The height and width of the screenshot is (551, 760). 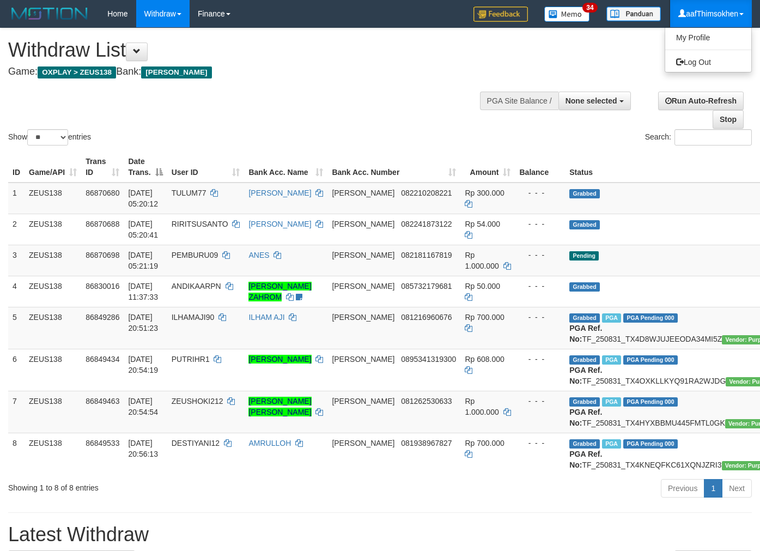 What do you see at coordinates (426, 224) in the screenshot?
I see `span: Copy 082241873122 to clipboard` at bounding box center [426, 224].